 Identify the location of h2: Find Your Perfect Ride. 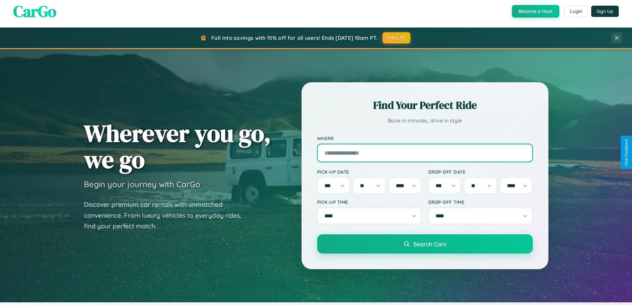
(425, 105).